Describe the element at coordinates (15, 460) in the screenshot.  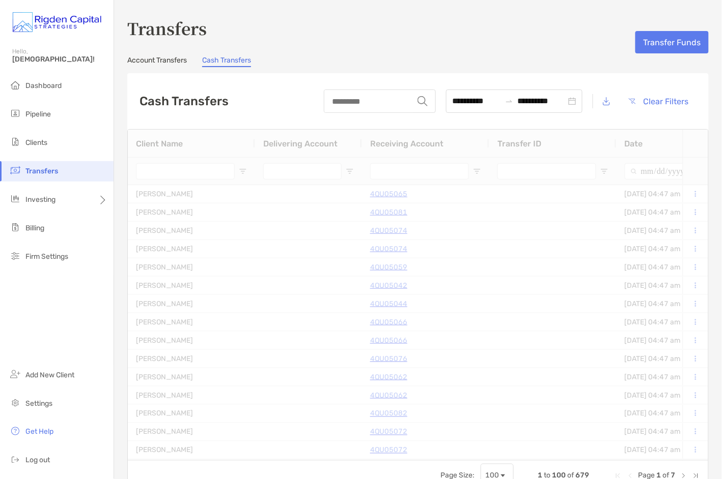
I see `img: logout icon` at that location.